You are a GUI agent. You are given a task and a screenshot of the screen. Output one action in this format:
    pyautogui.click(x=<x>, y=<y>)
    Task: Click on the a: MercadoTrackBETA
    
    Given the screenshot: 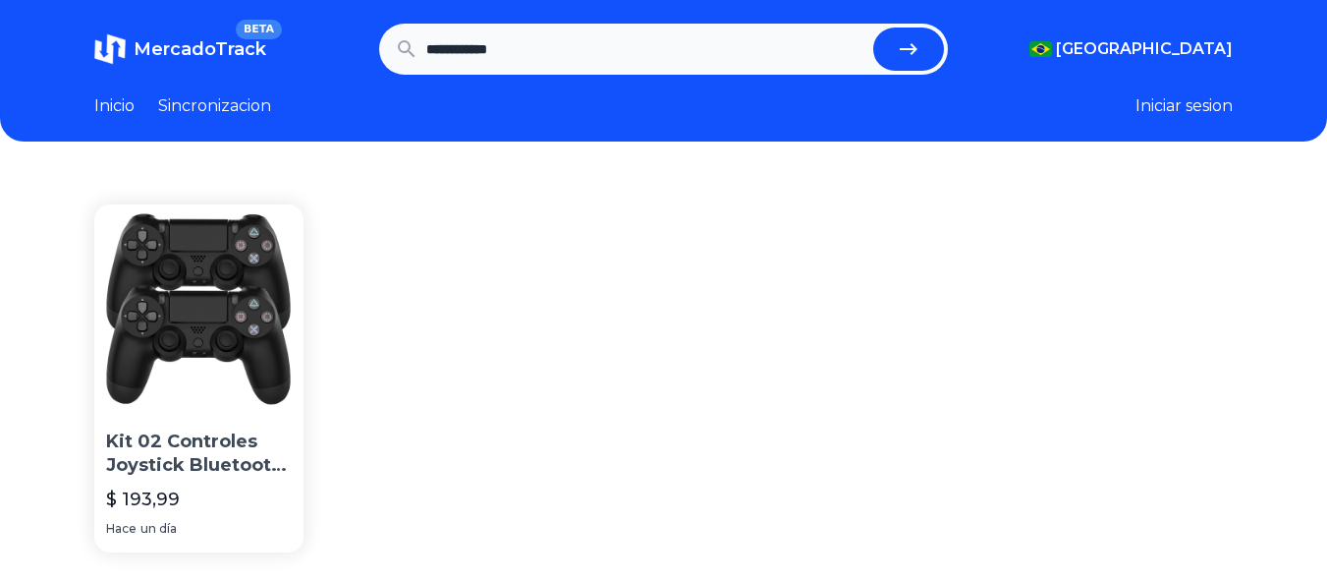 What is the action you would take?
    pyautogui.click(x=180, y=49)
    